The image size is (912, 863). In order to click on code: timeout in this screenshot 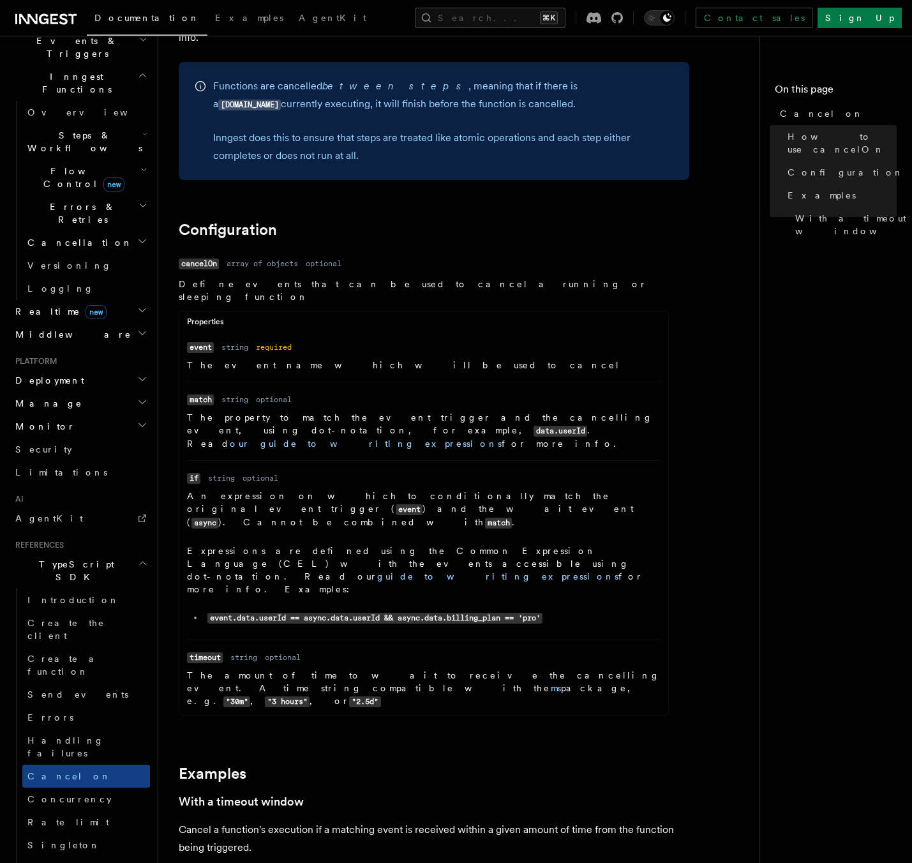, I will do `click(205, 657)`.